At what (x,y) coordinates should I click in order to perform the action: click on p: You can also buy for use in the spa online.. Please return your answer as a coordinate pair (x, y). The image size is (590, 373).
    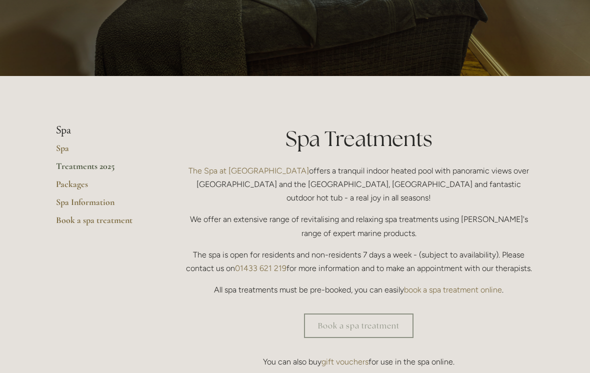
    Looking at the image, I should click on (359, 362).